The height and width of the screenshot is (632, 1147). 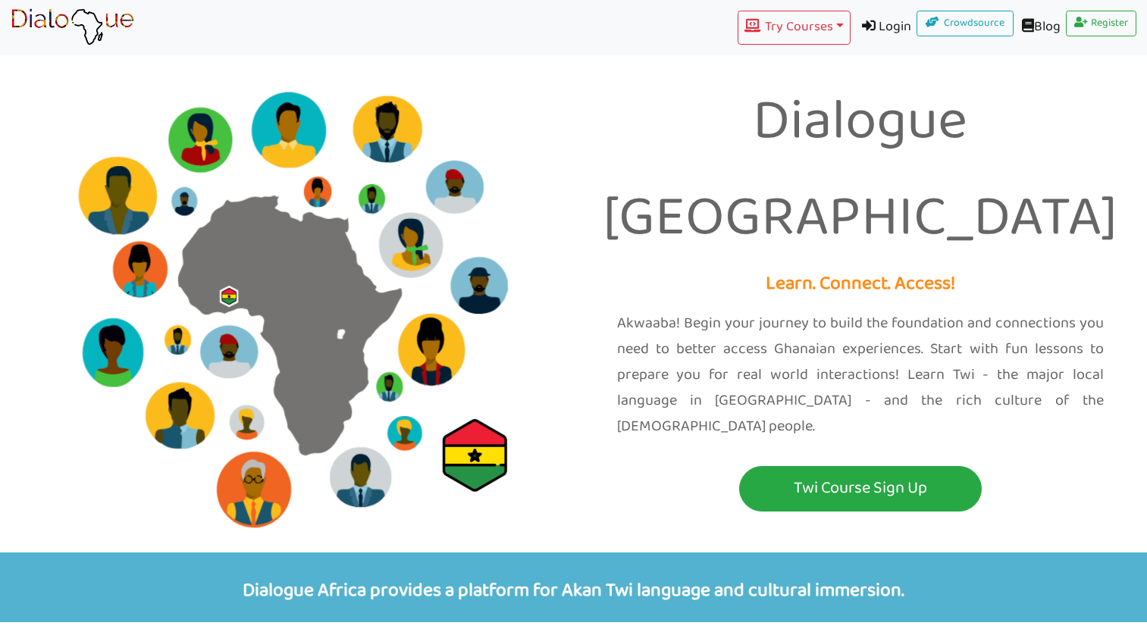 I want to click on img: learn African language platform app, so click(x=72, y=27).